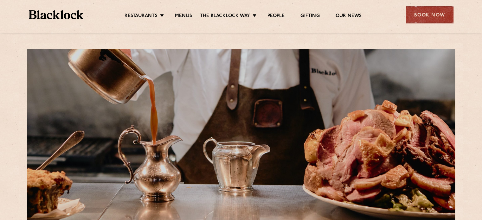 The width and height of the screenshot is (482, 220). Describe the element at coordinates (429, 15) in the screenshot. I see `div: Book Now` at that location.